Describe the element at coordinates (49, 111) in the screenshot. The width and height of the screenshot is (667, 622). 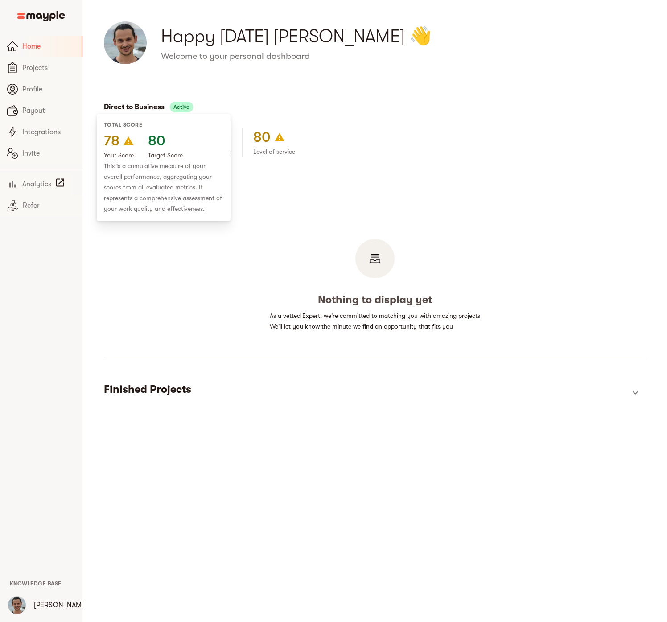
I see `span: Payout` at that location.